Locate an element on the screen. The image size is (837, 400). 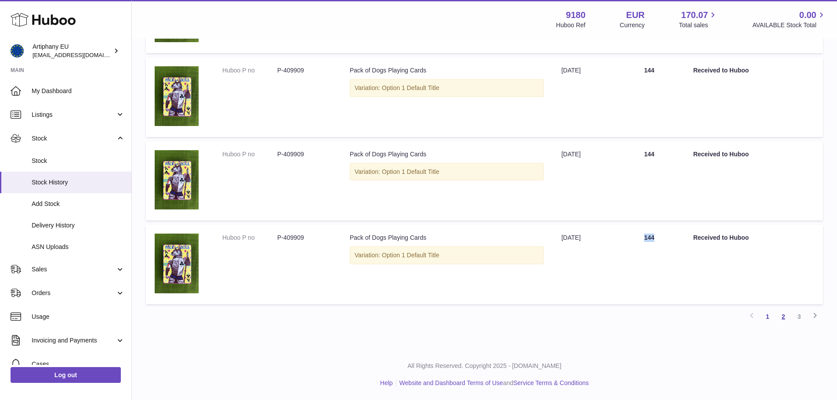
a: 3 is located at coordinates (799, 317).